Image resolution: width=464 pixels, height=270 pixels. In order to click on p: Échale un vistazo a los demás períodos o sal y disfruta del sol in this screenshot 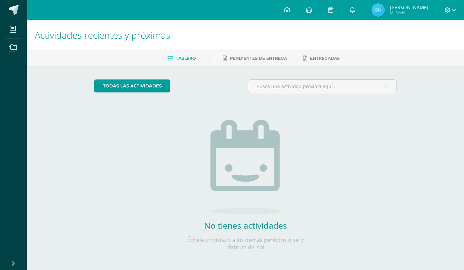, I will do `click(245, 244)`.